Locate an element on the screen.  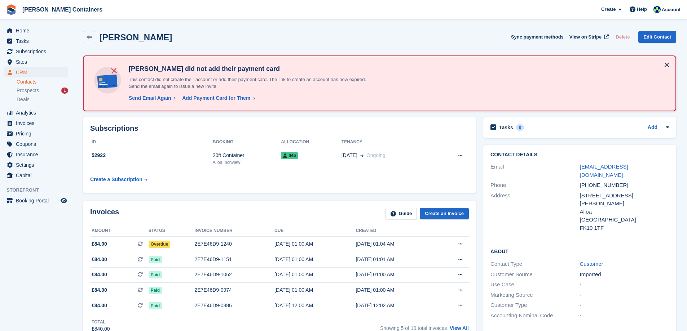
a: Contacts is located at coordinates (42, 82).